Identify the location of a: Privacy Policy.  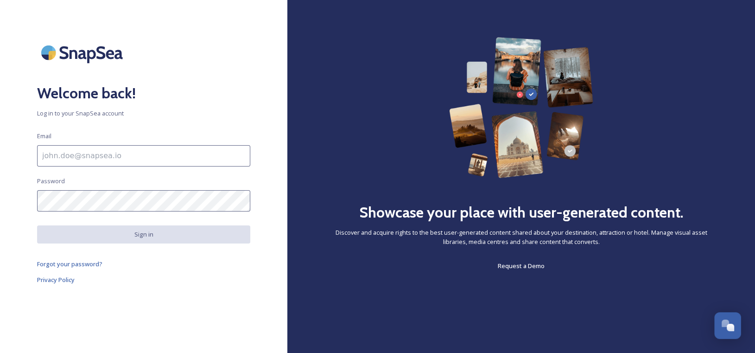
(144, 280).